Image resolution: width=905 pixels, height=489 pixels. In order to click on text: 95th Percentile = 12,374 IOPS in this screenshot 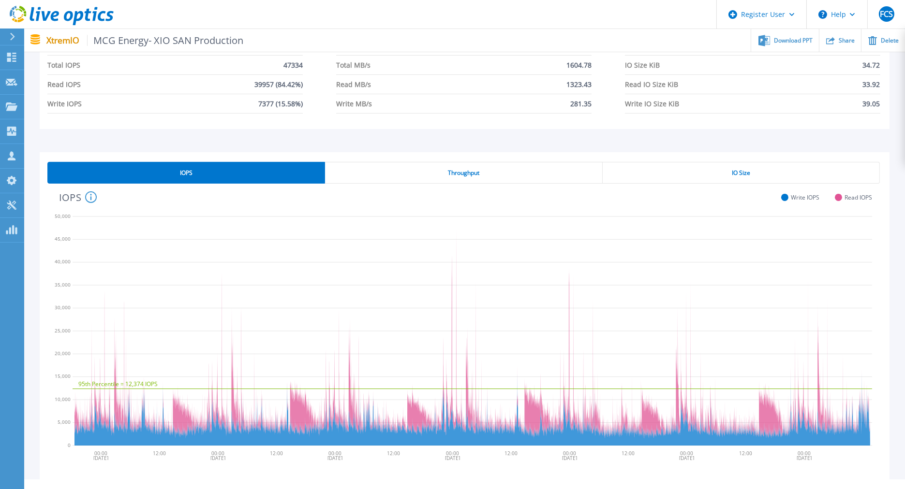, I will do `click(118, 384)`.